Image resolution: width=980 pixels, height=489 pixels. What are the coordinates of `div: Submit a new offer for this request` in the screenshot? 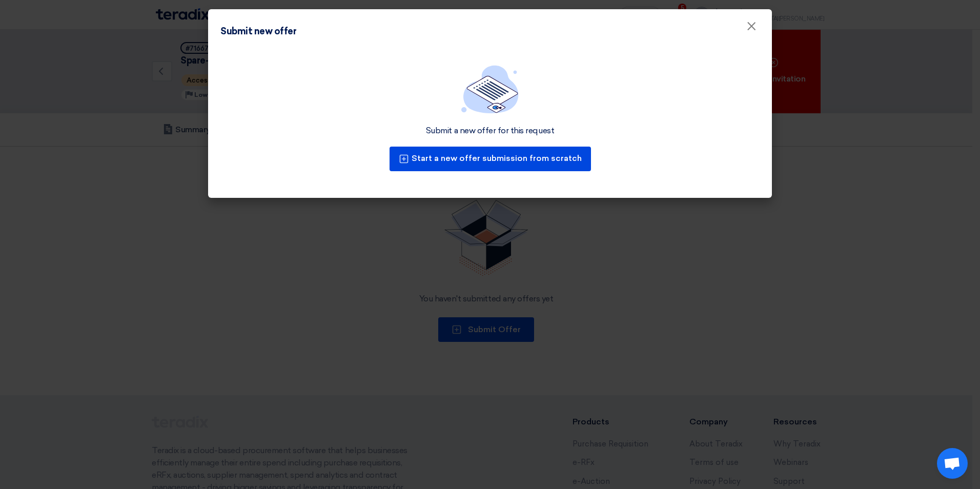 It's located at (490, 131).